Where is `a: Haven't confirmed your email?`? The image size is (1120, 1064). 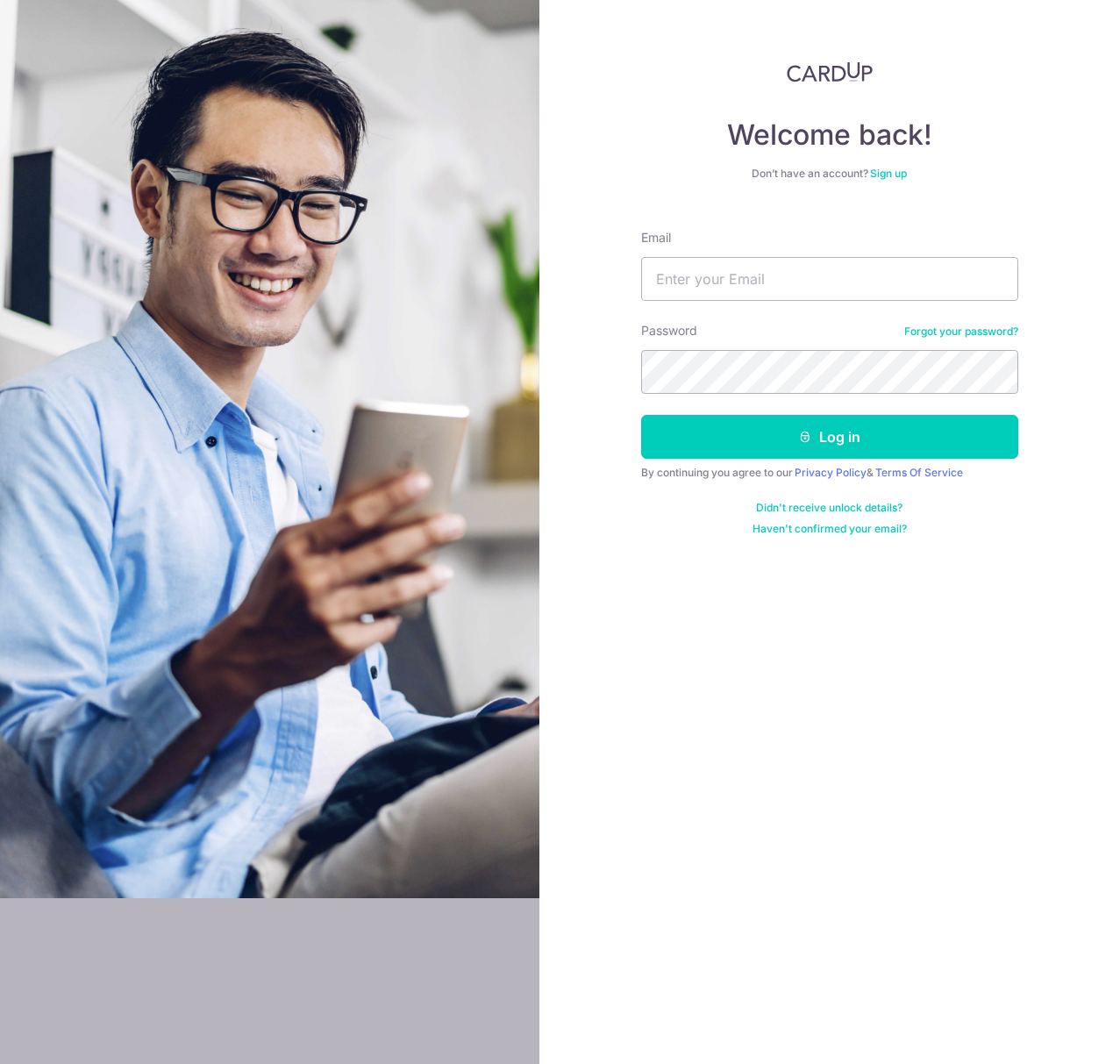 a: Haven't confirmed your email? is located at coordinates (830, 529).